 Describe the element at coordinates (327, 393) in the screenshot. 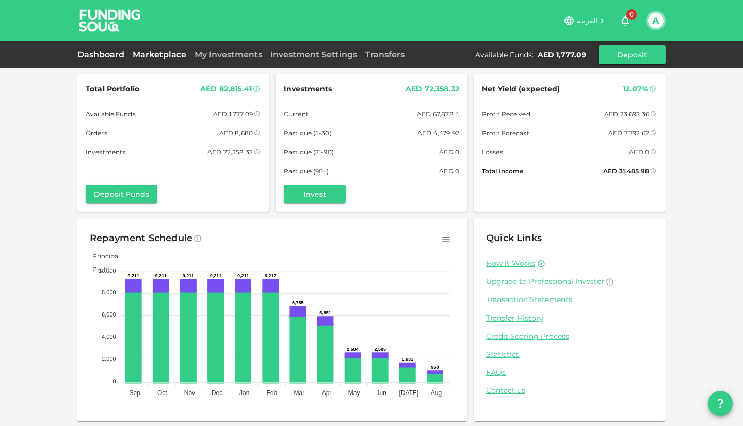

I see `tspan: Apr` at that location.